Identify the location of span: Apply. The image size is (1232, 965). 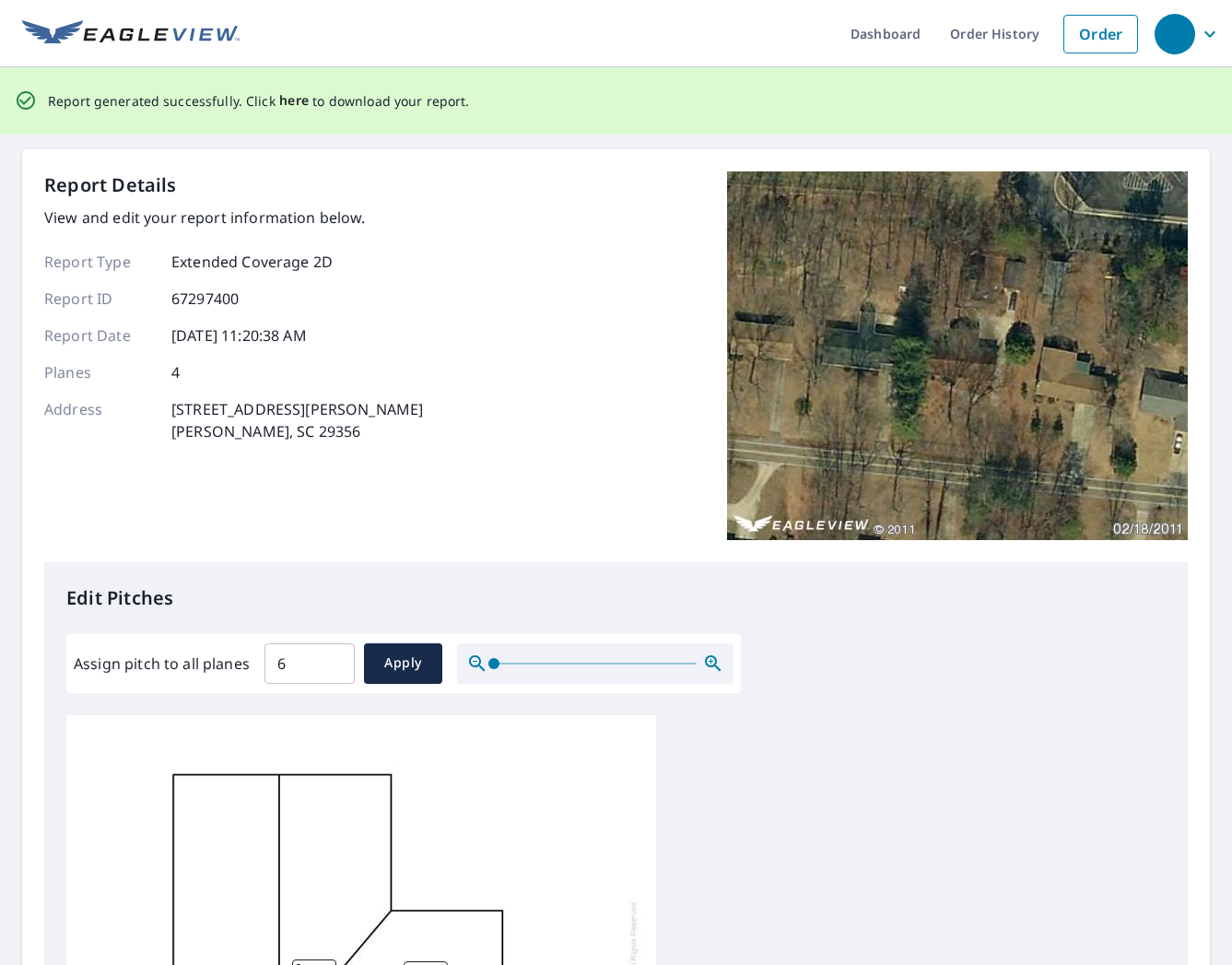
(402, 663).